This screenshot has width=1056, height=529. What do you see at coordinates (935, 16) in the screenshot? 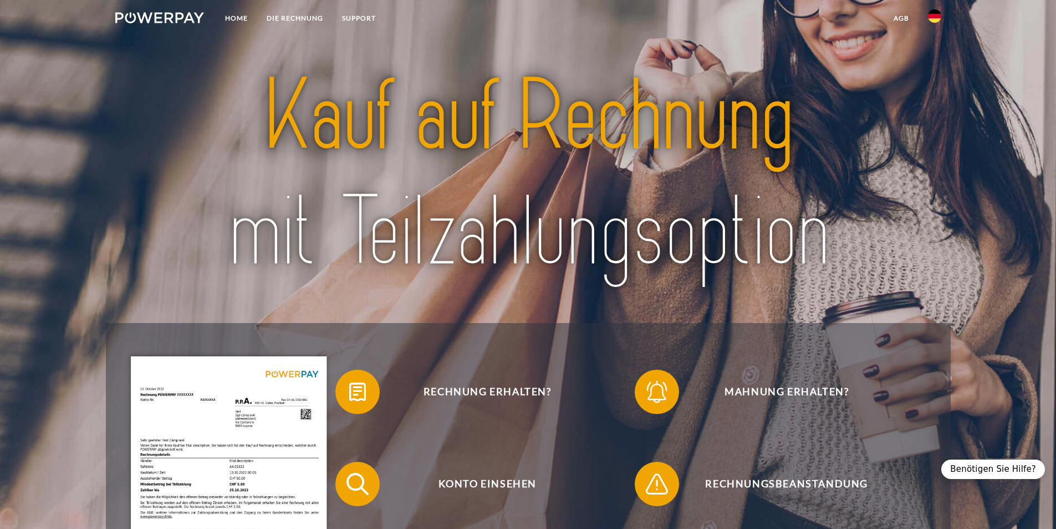
I see `img: de` at bounding box center [935, 16].